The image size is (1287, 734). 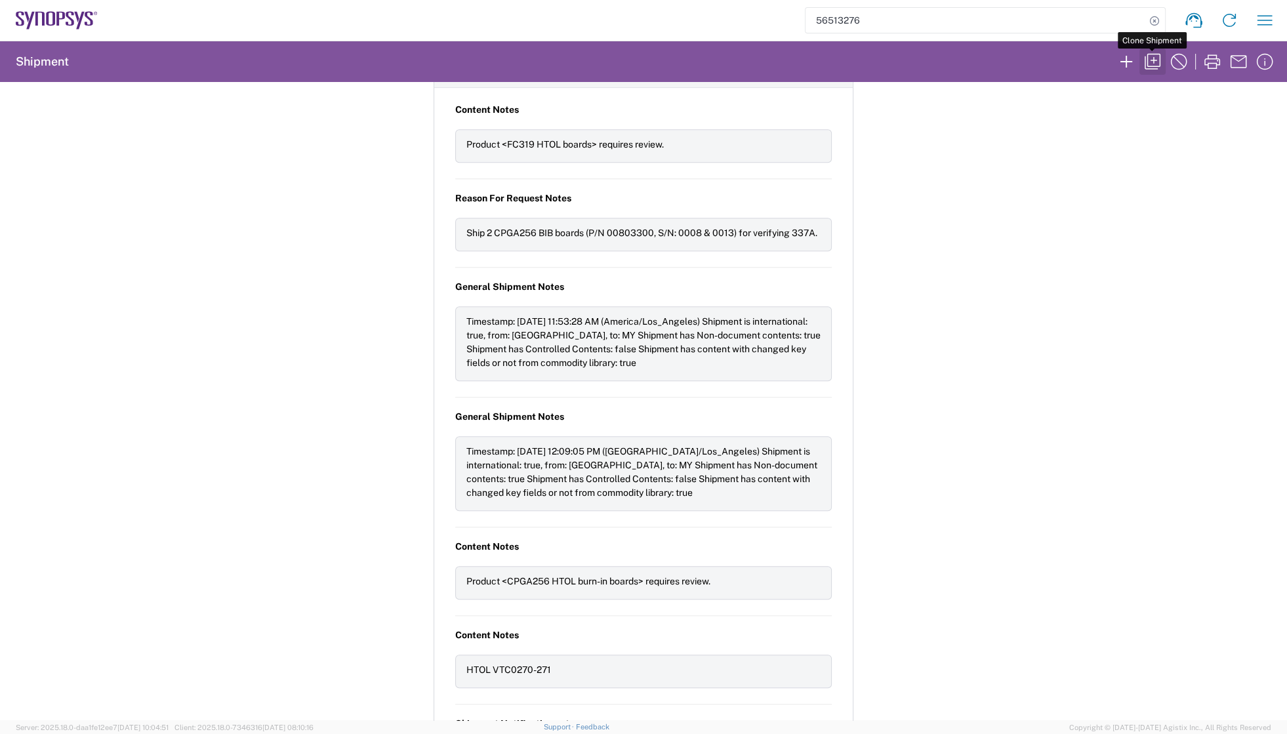 What do you see at coordinates (644, 581) in the screenshot?
I see `div: Product <CPGA256 HTOL burn-in boards> requires review.` at bounding box center [644, 581].